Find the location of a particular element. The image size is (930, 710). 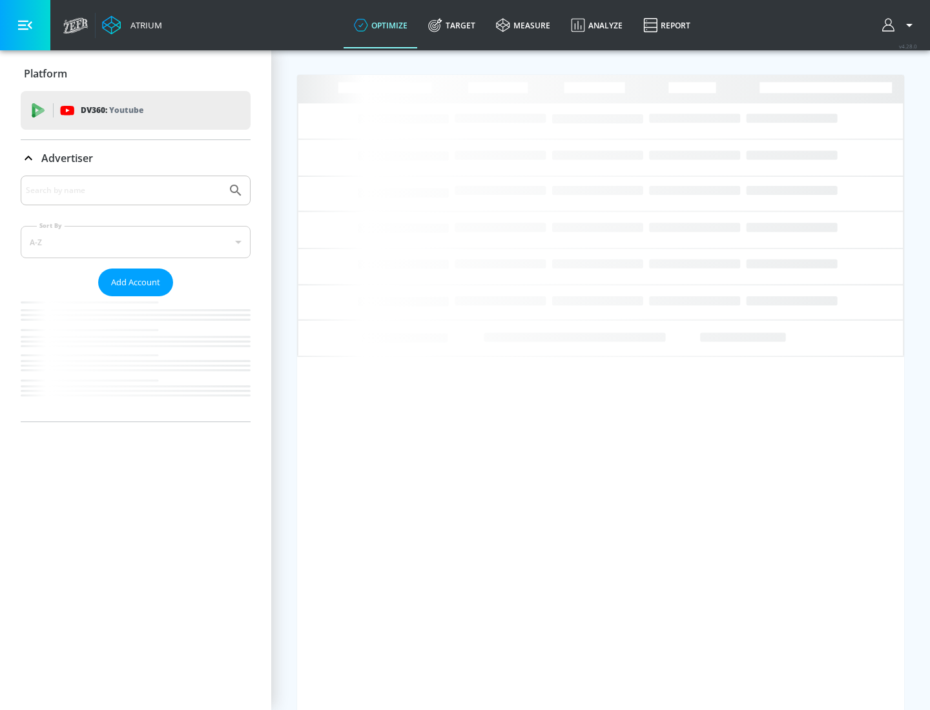

a: Atrium is located at coordinates (132, 25).